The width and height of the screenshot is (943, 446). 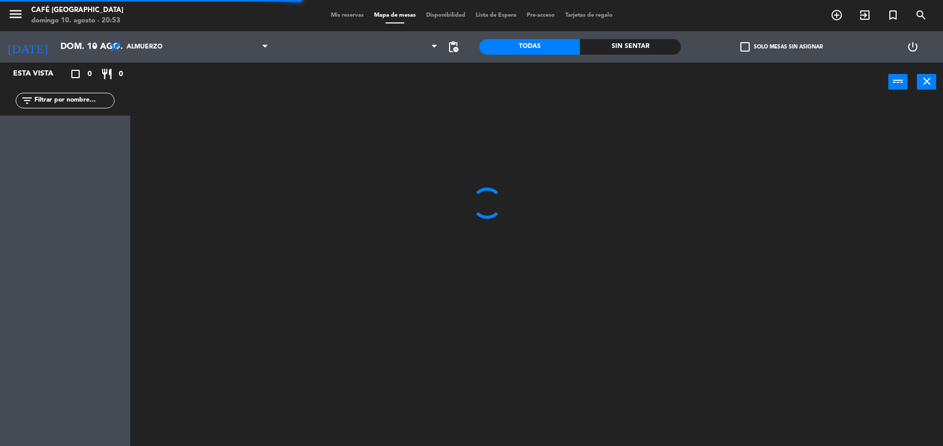 What do you see at coordinates (16, 16) in the screenshot?
I see `button: menu` at bounding box center [16, 16].